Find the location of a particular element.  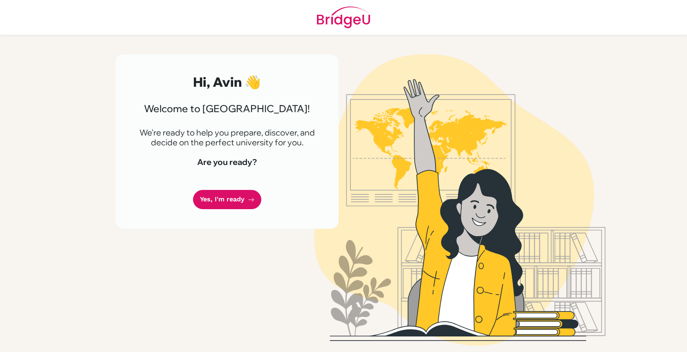

a: Yes, I'm ready is located at coordinates (227, 199).